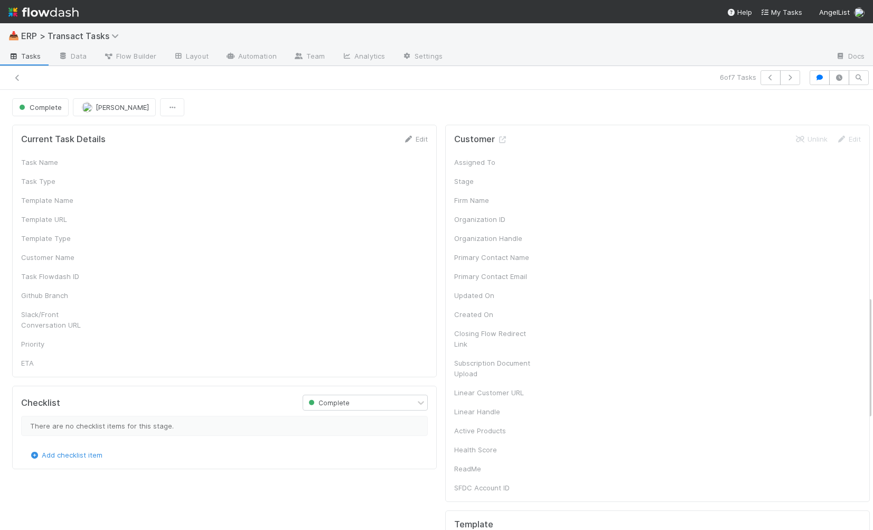 This screenshot has height=530, width=873. What do you see at coordinates (130, 57) in the screenshot?
I see `a: Flow Builder` at bounding box center [130, 57].